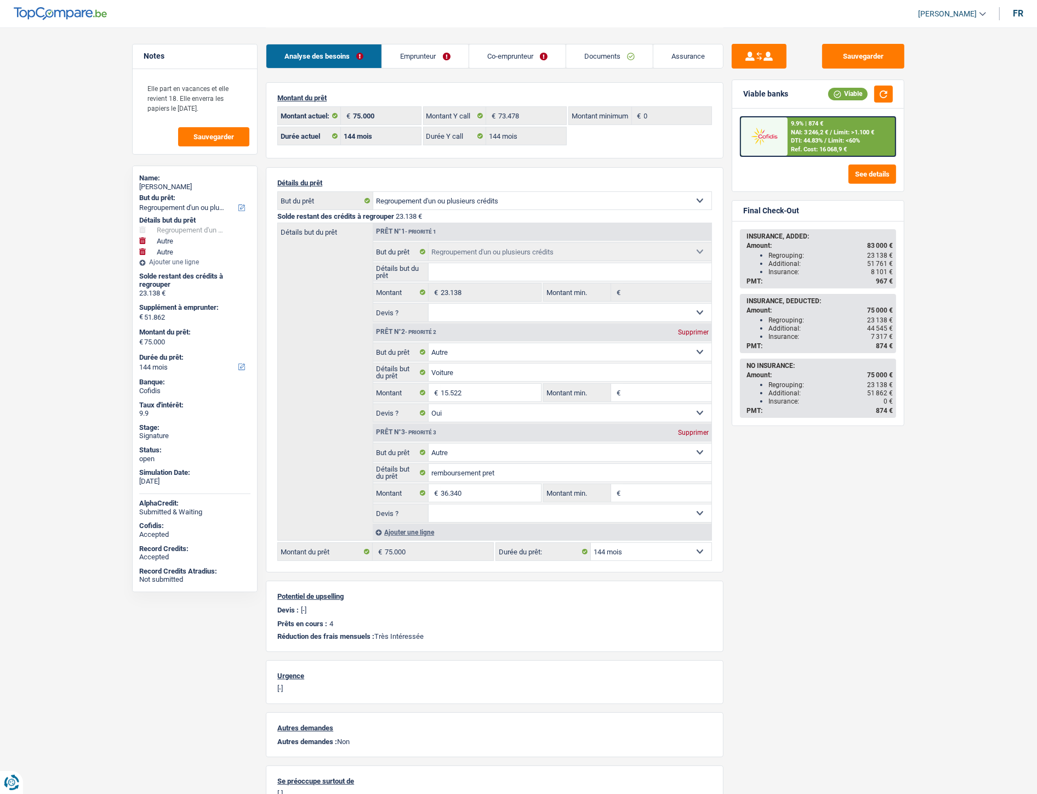  Describe the element at coordinates (494, 741) in the screenshot. I see `p: Non` at that location.